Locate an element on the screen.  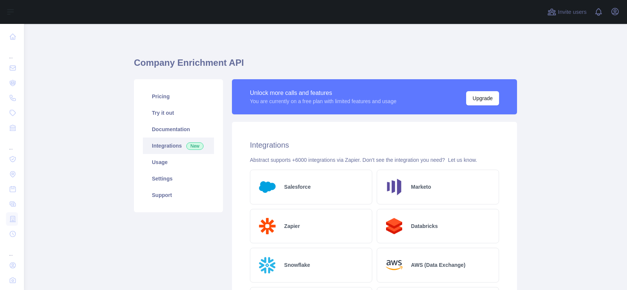
h2: Databricks is located at coordinates (424, 226).